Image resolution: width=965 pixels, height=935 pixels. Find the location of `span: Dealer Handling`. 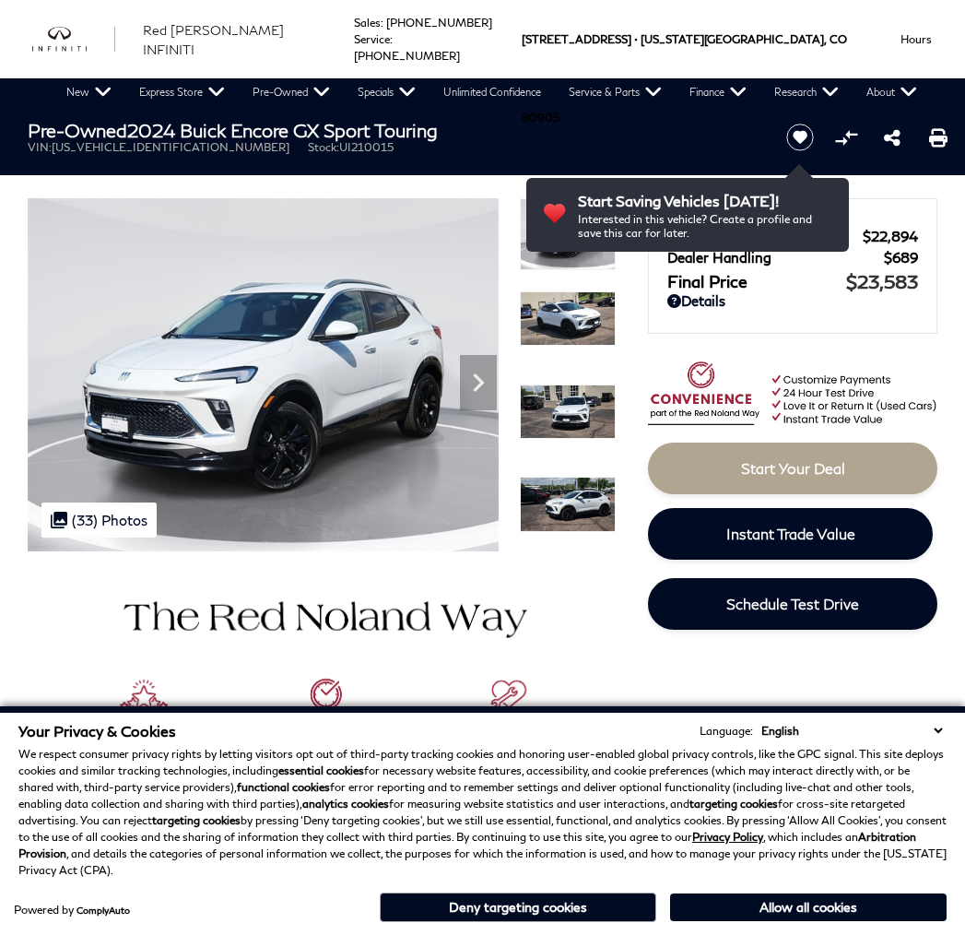

span: Dealer Handling is located at coordinates (775, 257).